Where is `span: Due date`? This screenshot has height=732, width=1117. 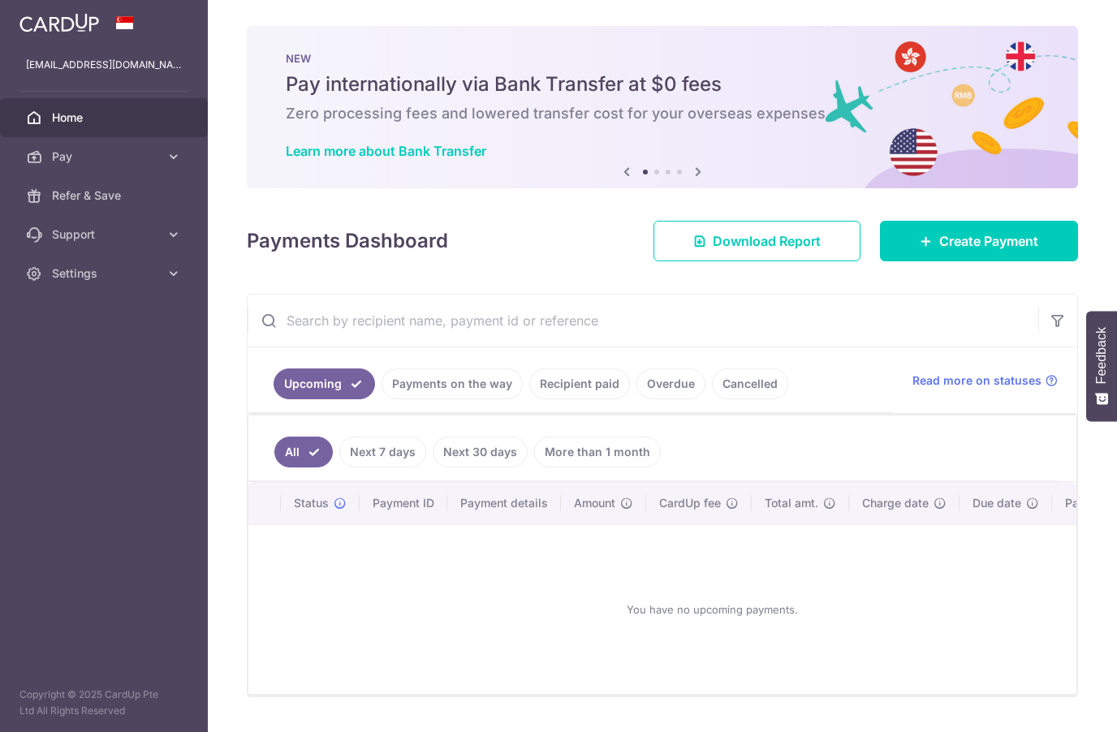
span: Due date is located at coordinates (997, 503).